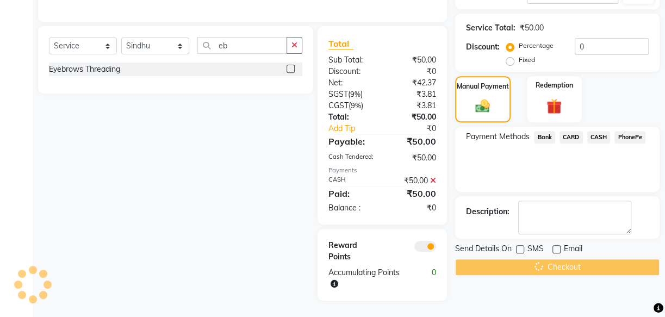  What do you see at coordinates (527, 60) in the screenshot?
I see `label: Fixed` at bounding box center [527, 60].